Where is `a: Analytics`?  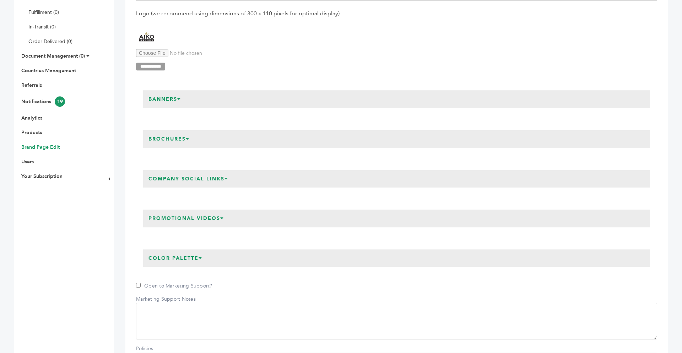 a: Analytics is located at coordinates (32, 118).